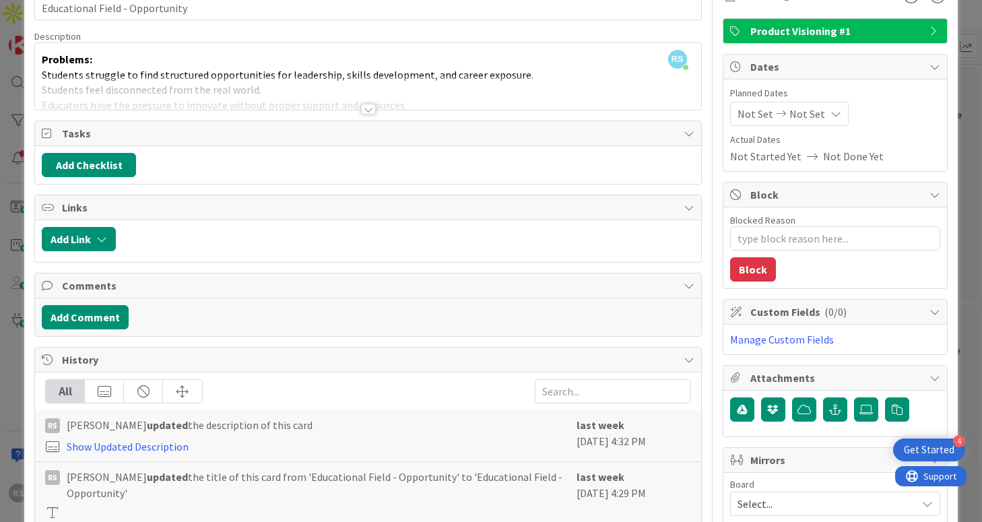 The height and width of the screenshot is (522, 982). What do you see at coordinates (836, 312) in the screenshot?
I see `span: Custom Fields` at bounding box center [836, 312].